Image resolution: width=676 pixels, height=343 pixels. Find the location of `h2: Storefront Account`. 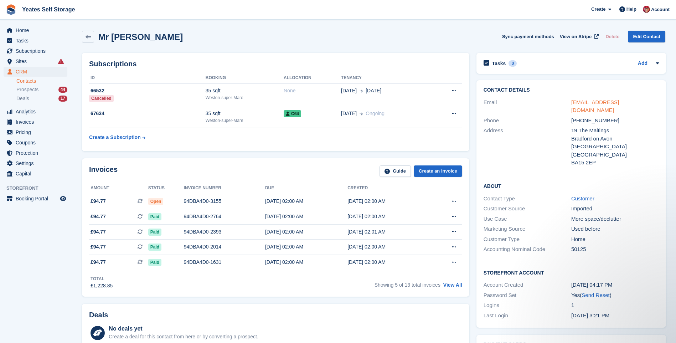

h2: Storefront Account is located at coordinates (571, 272).